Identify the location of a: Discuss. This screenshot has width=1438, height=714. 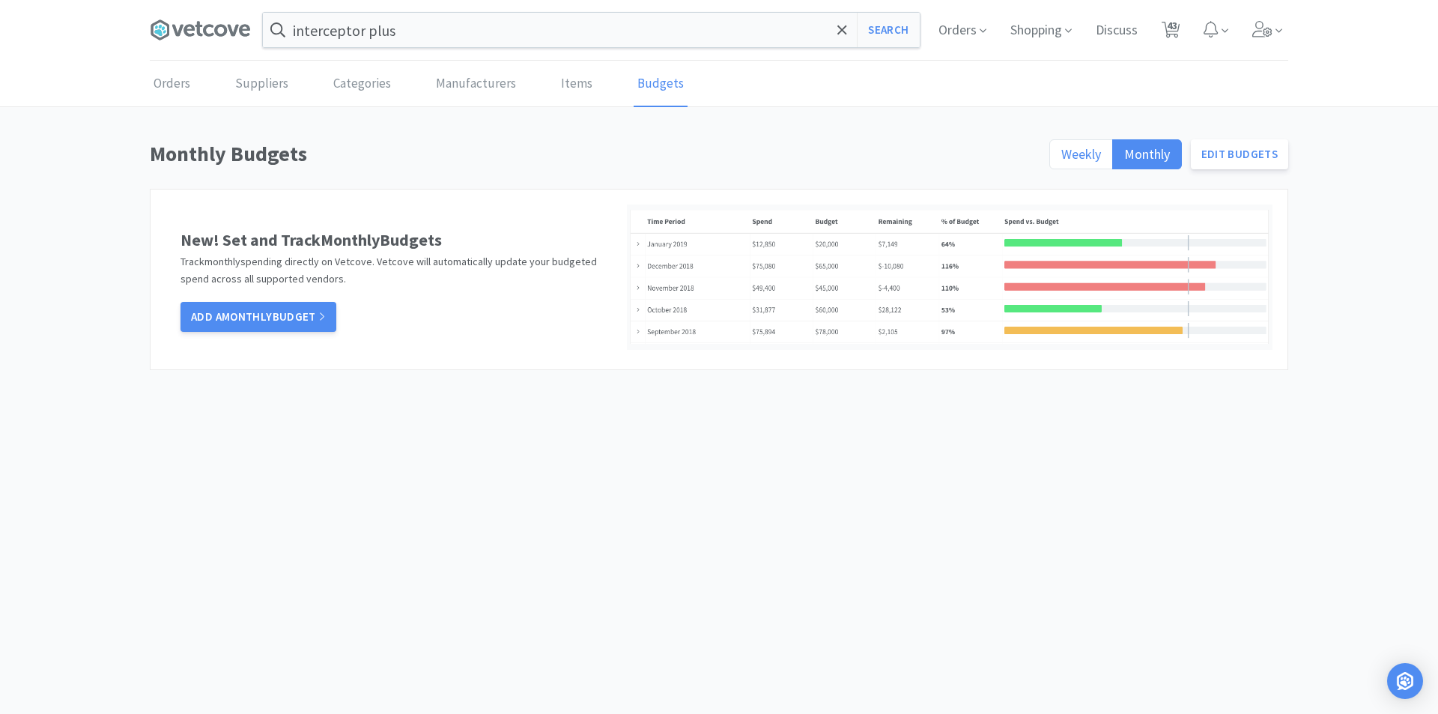
(1117, 31).